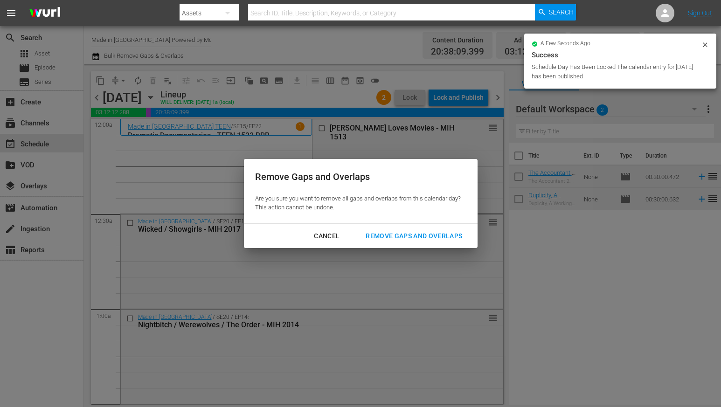 Image resolution: width=721 pixels, height=407 pixels. Describe the element at coordinates (700, 13) in the screenshot. I see `a: Sign Out` at that location.